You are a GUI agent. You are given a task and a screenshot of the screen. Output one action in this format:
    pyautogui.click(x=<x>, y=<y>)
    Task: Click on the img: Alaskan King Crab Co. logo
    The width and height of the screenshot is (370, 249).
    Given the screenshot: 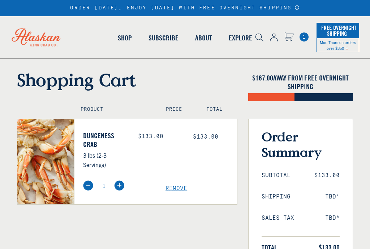 What is the action you would take?
    pyautogui.click(x=36, y=37)
    